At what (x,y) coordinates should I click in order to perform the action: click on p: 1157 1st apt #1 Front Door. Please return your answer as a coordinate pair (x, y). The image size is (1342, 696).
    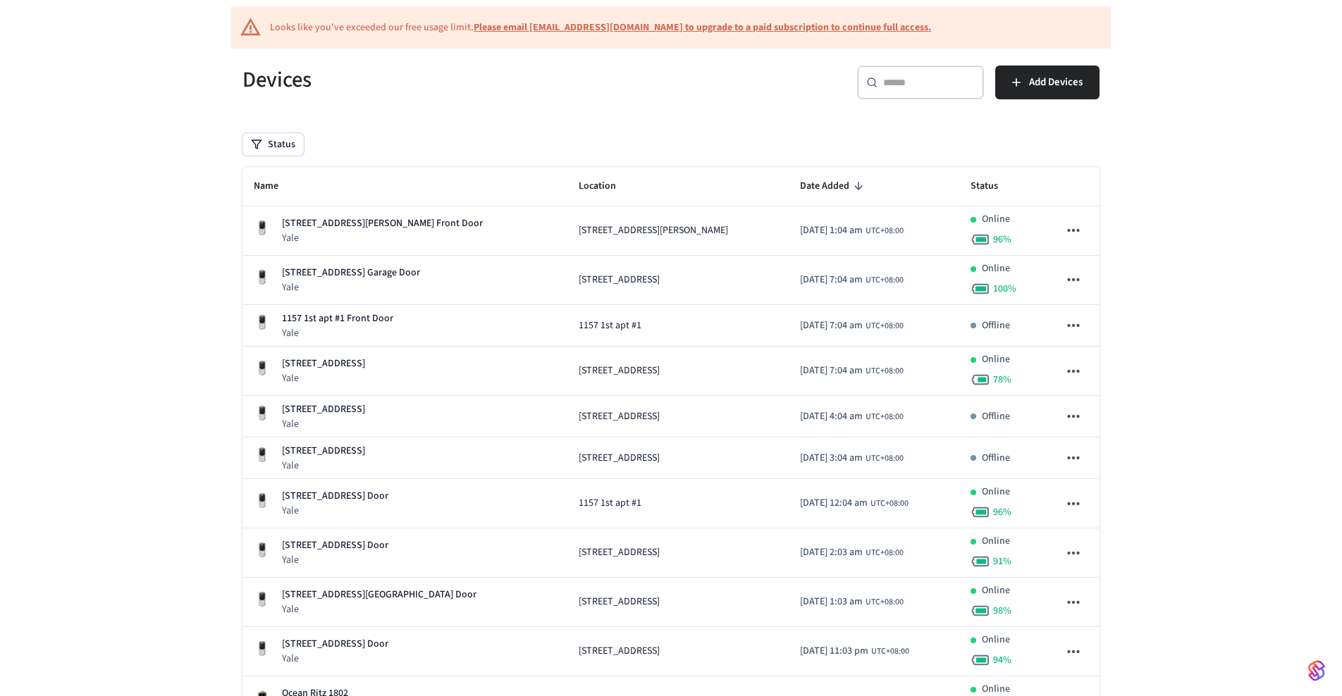
    Looking at the image, I should click on (338, 319).